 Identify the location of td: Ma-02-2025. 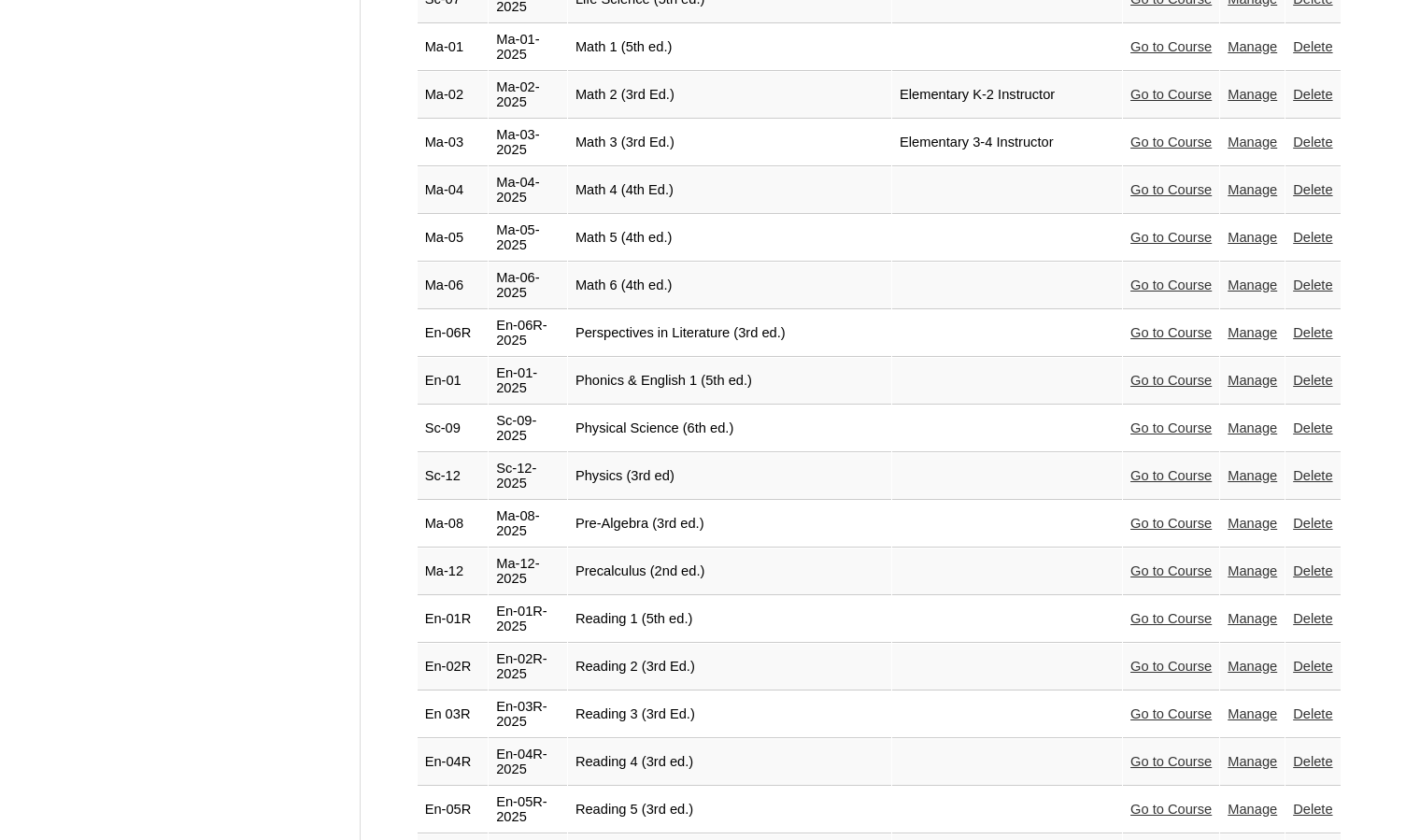
(527, 95).